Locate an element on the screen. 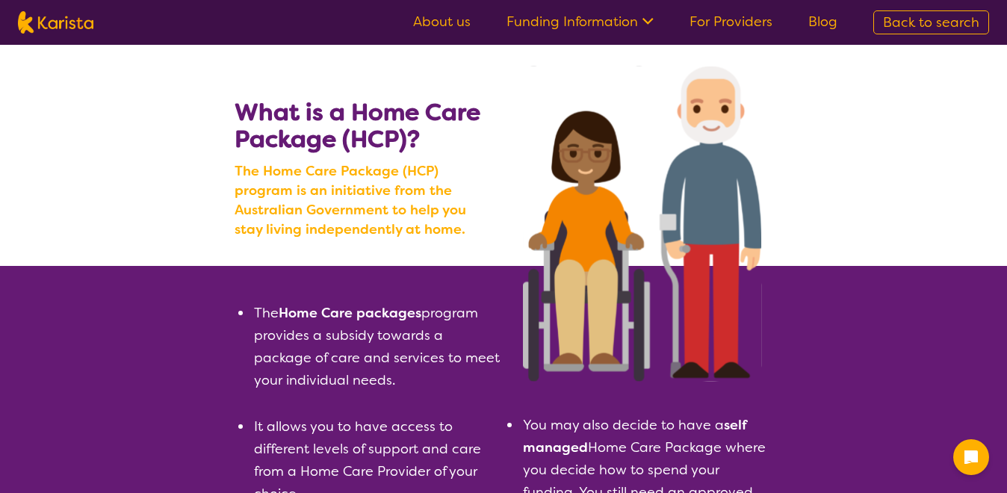 This screenshot has height=493, width=1007. b: Home Care packages is located at coordinates (350, 313).